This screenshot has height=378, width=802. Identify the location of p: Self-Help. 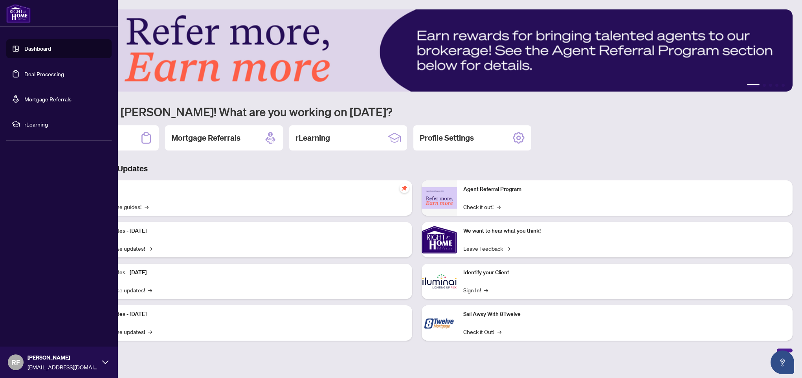
(244, 189).